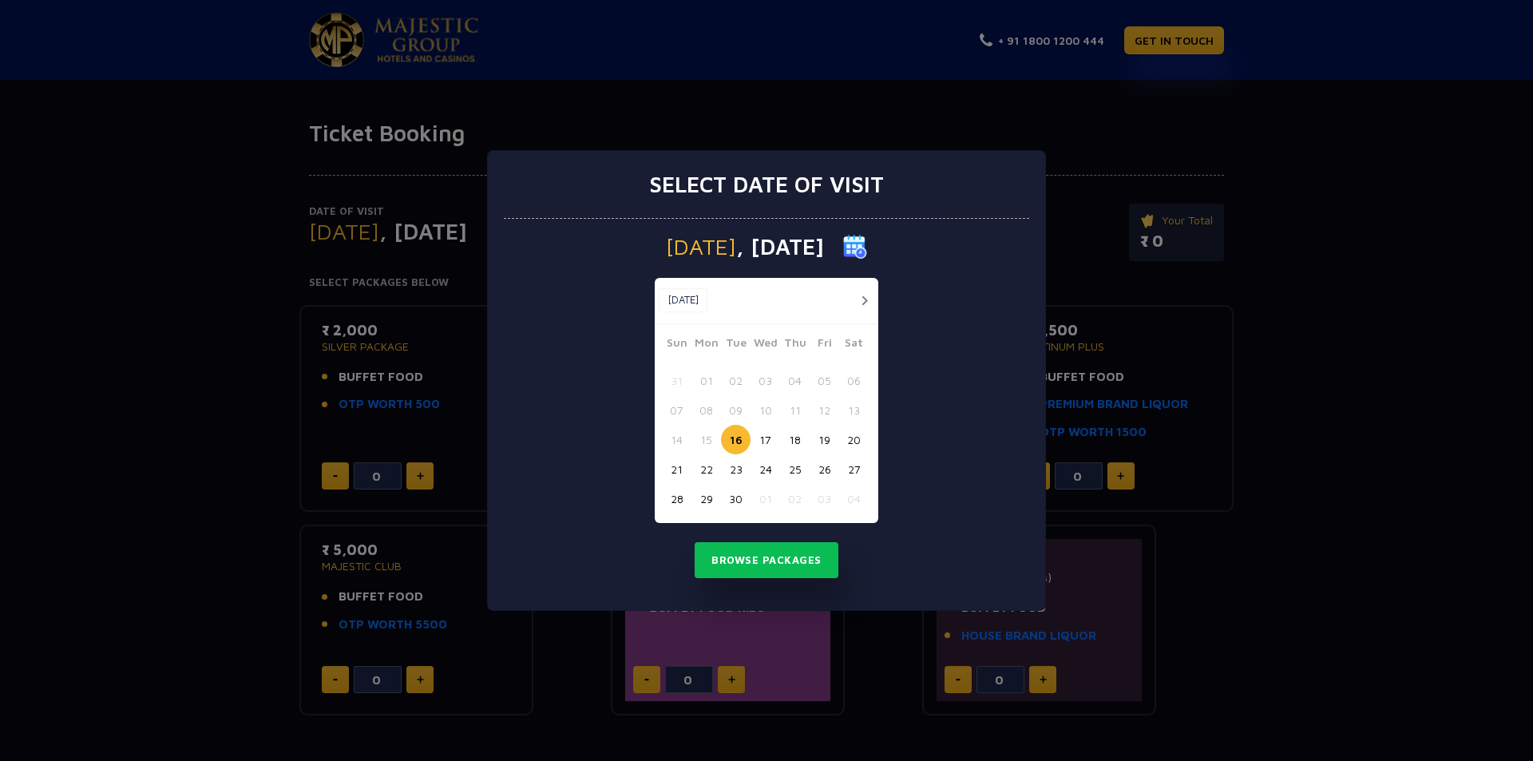 The height and width of the screenshot is (761, 1533). I want to click on button: 08, so click(706, 410).